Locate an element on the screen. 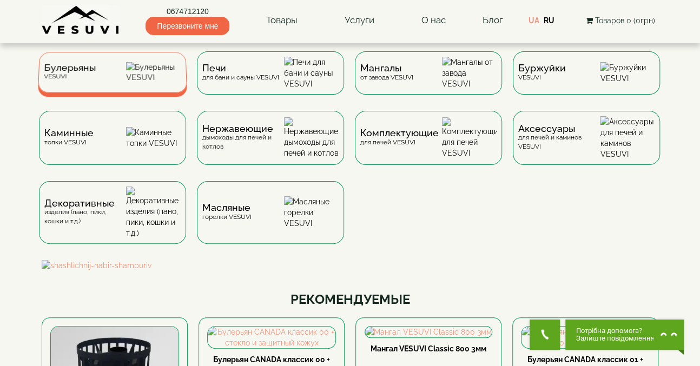  span: Перезвоните мне is located at coordinates (187, 26).